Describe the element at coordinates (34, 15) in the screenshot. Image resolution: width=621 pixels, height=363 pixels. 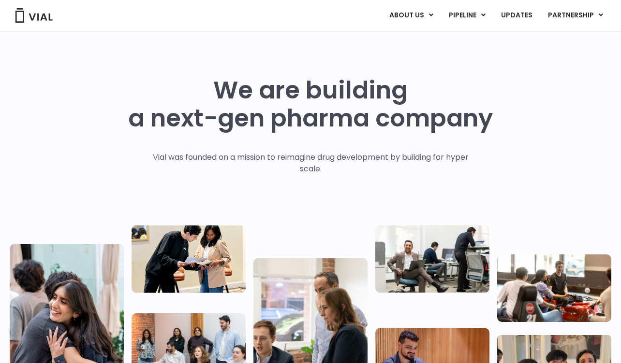
I see `img: Vial Logo` at that location.